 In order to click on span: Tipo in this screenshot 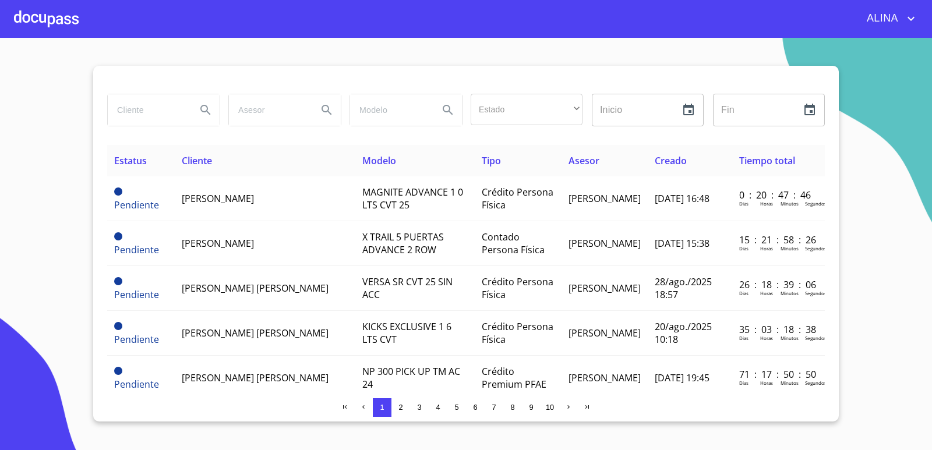, I will do `click(491, 161)`.